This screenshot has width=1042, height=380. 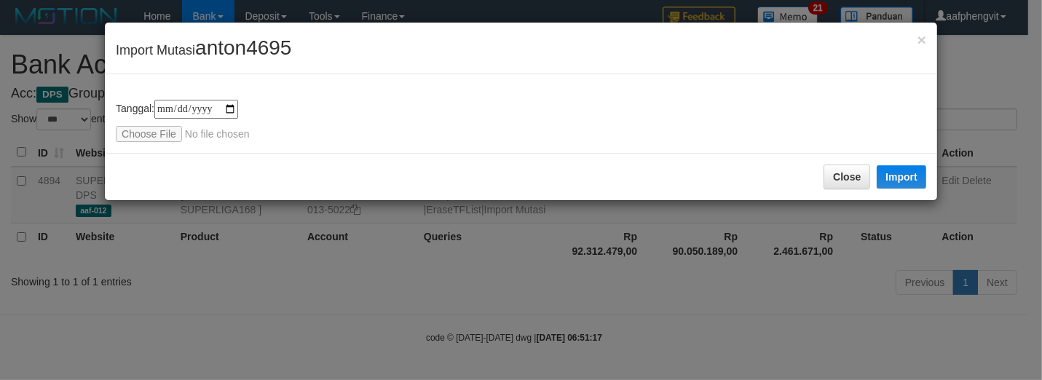 What do you see at coordinates (203, 50) in the screenshot?
I see `span: Import Mutasi` at bounding box center [203, 50].